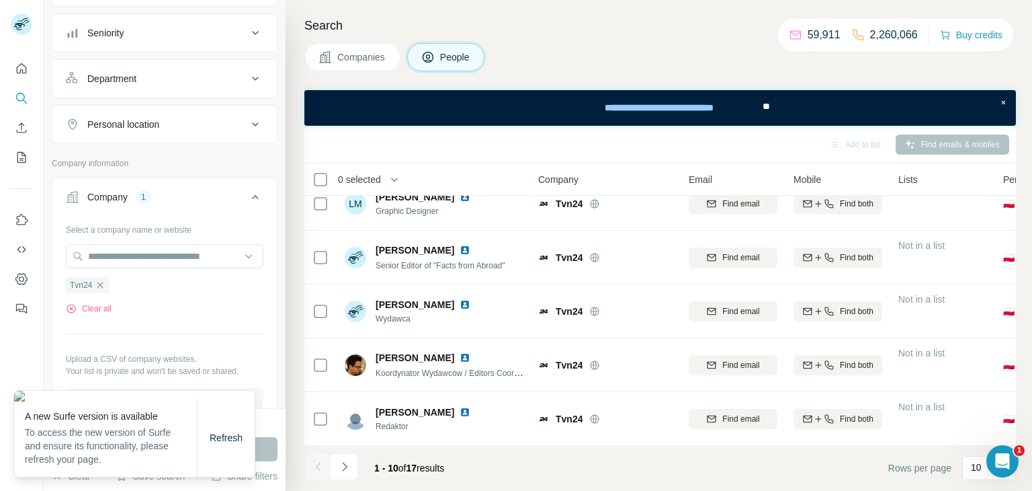 The width and height of the screenshot is (1032, 491). Describe the element at coordinates (108, 197) in the screenshot. I see `div: Company` at that location.